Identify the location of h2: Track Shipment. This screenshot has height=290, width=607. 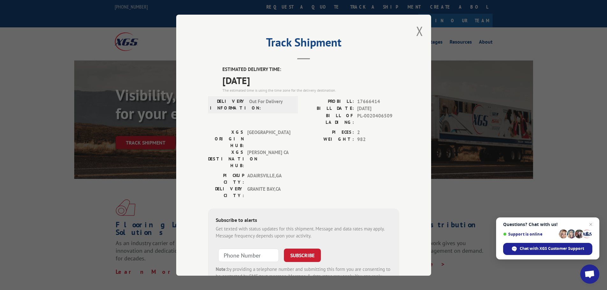
(304, 44).